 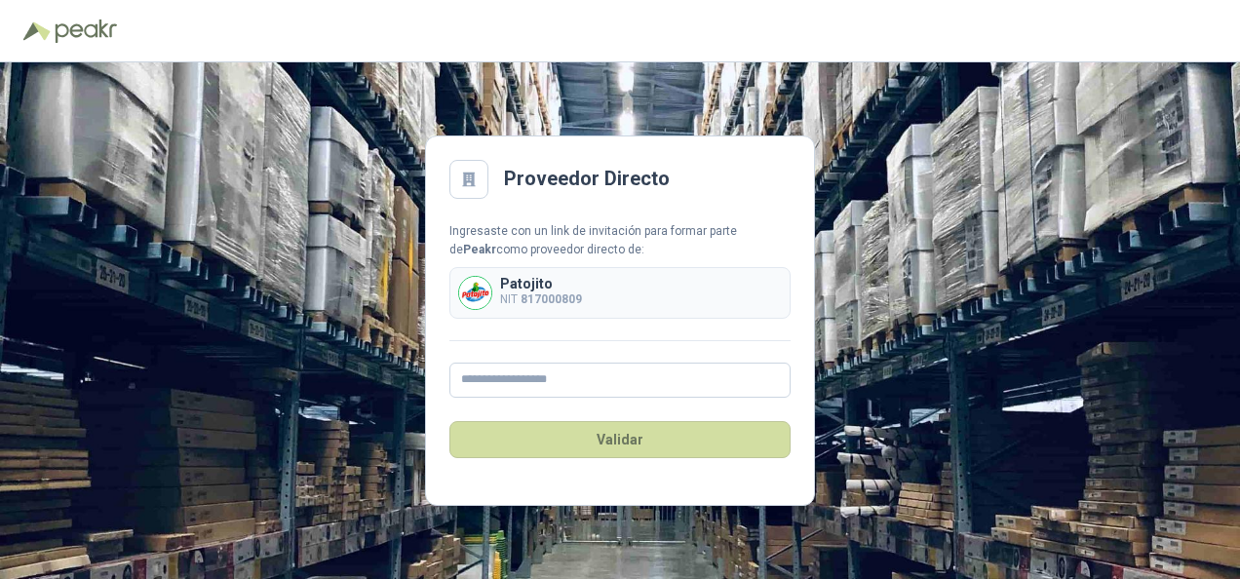 I want to click on b: 817000809, so click(x=551, y=299).